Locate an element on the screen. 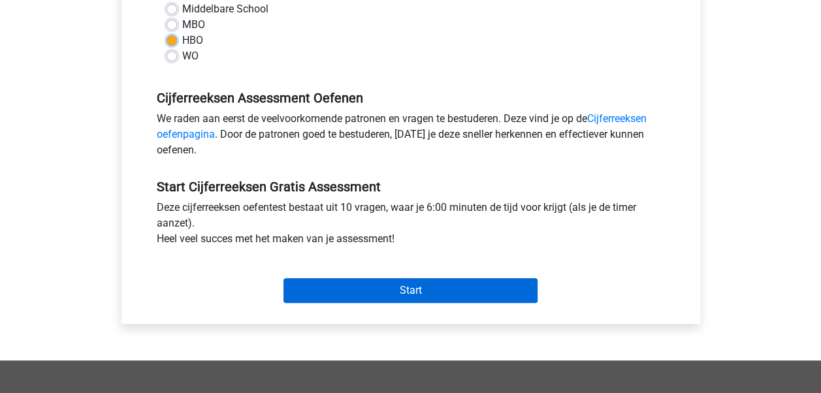 This screenshot has height=393, width=821. label: WO is located at coordinates (190, 56).